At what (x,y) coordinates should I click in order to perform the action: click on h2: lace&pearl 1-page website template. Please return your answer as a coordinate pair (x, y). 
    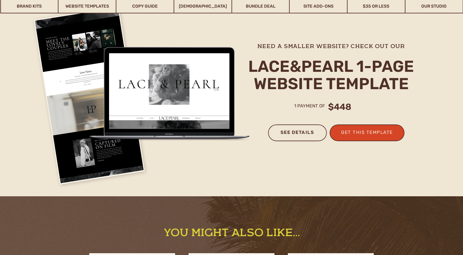
    Looking at the image, I should click on (331, 76).